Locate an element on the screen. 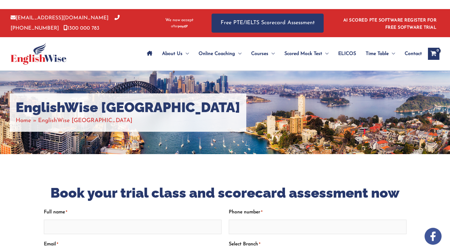 The height and width of the screenshot is (252, 450). img: Afterpay-Logo is located at coordinates (179, 26).